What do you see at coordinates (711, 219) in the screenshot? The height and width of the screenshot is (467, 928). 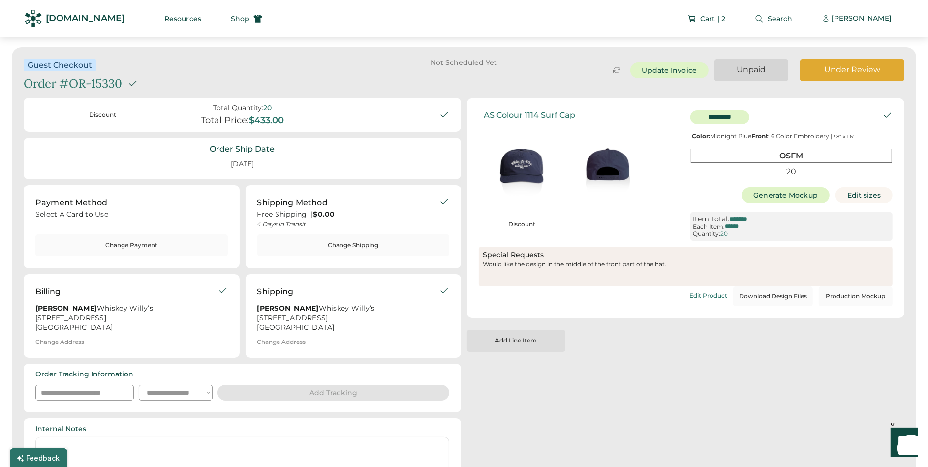 I see `div: Item Total:` at bounding box center [711, 219].